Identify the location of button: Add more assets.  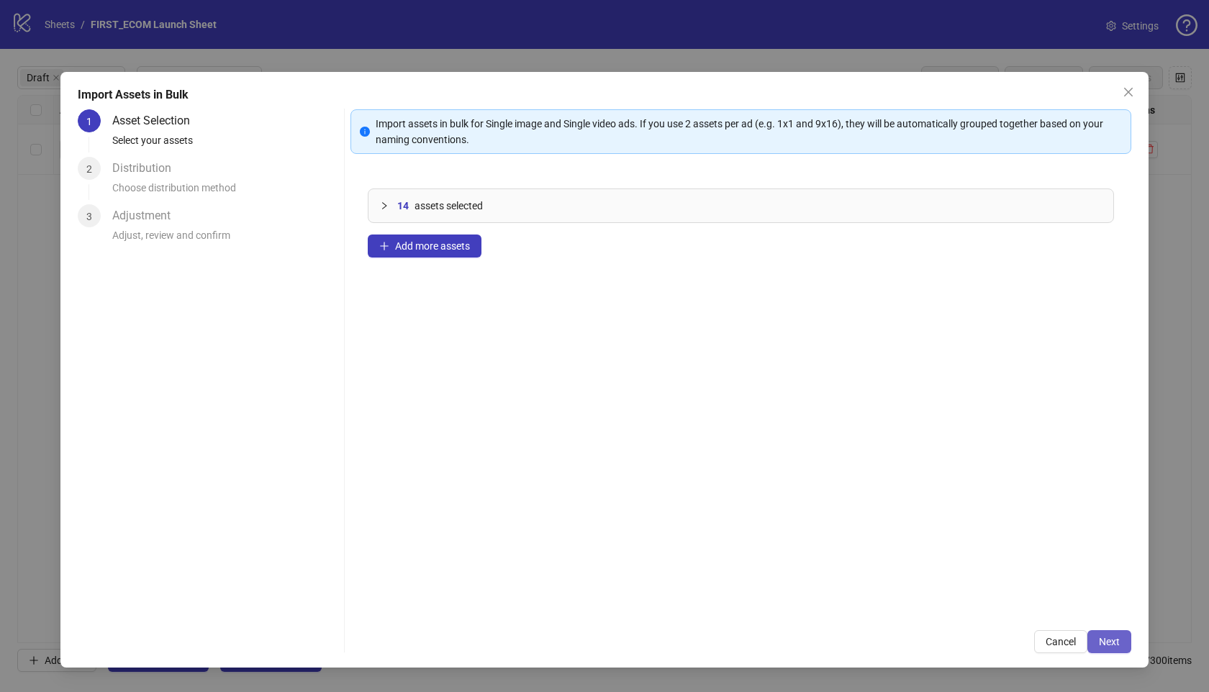
(425, 246).